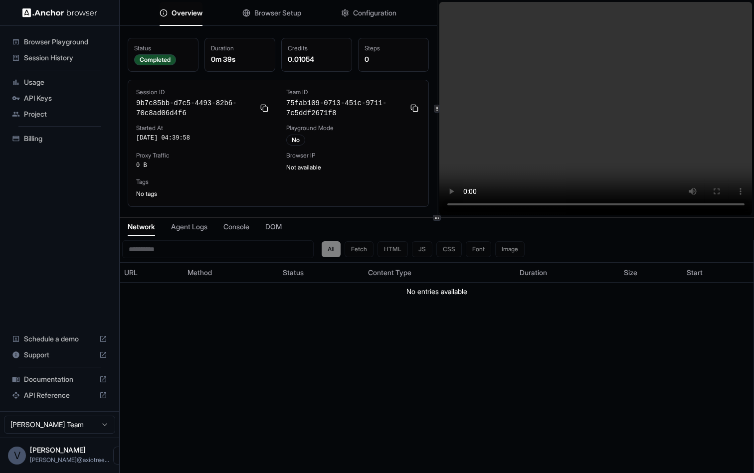 Image resolution: width=754 pixels, height=473 pixels. What do you see at coordinates (59, 82) in the screenshot?
I see `div: Usage` at bounding box center [59, 82].